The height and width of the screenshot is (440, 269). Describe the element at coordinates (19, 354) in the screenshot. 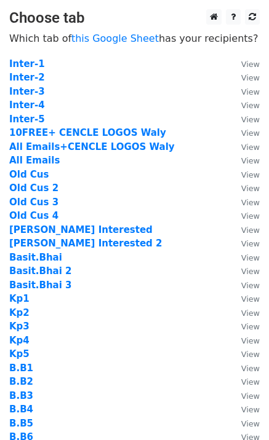

I see `strong: Kp5` at that location.